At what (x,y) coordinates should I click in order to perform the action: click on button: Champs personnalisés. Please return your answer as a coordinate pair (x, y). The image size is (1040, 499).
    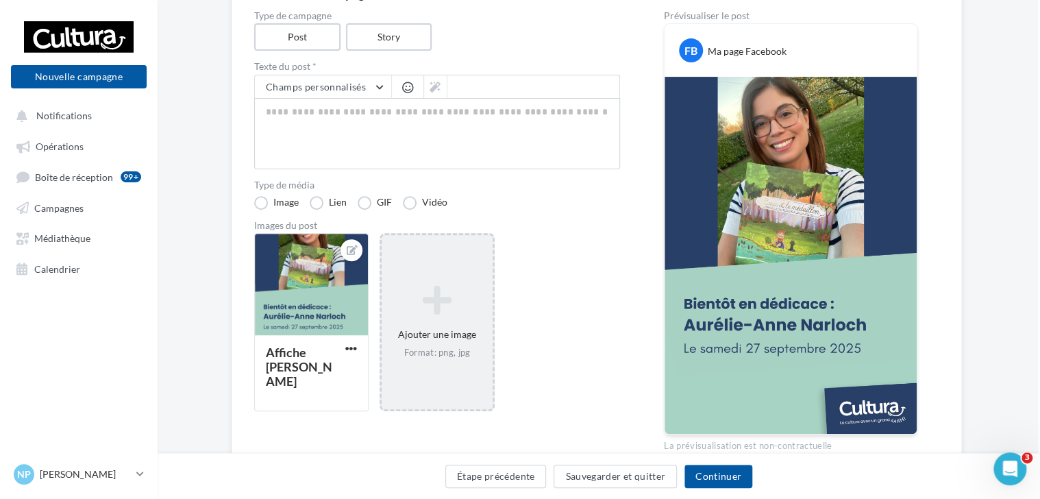
    Looking at the image, I should click on (323, 87).